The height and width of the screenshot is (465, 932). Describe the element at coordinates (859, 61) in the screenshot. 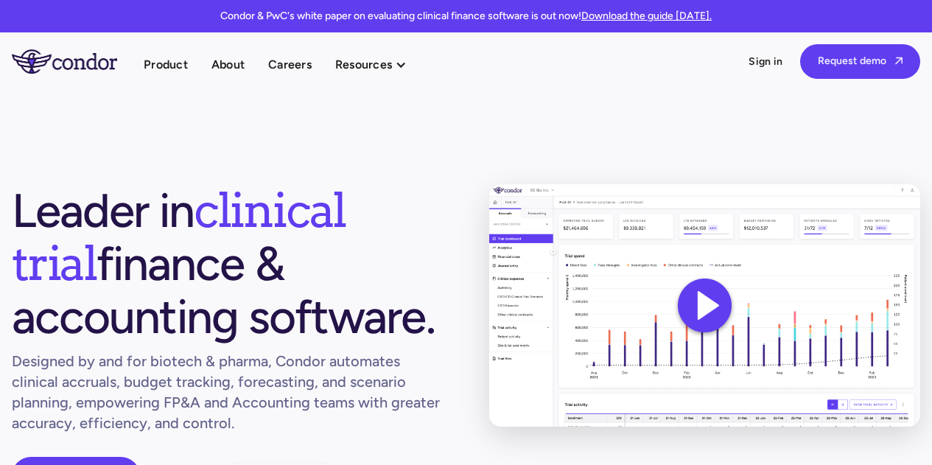

I see `a: Request demo` at that location.